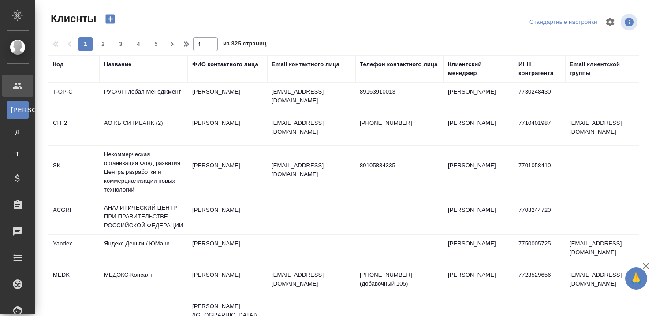 This screenshot has height=316, width=656. What do you see at coordinates (18, 132) in the screenshot?
I see `a: Д` at bounding box center [18, 132].